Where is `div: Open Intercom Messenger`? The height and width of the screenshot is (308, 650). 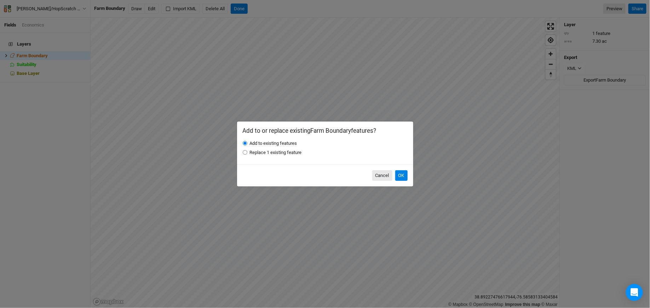 div: Open Intercom Messenger is located at coordinates (634, 293).